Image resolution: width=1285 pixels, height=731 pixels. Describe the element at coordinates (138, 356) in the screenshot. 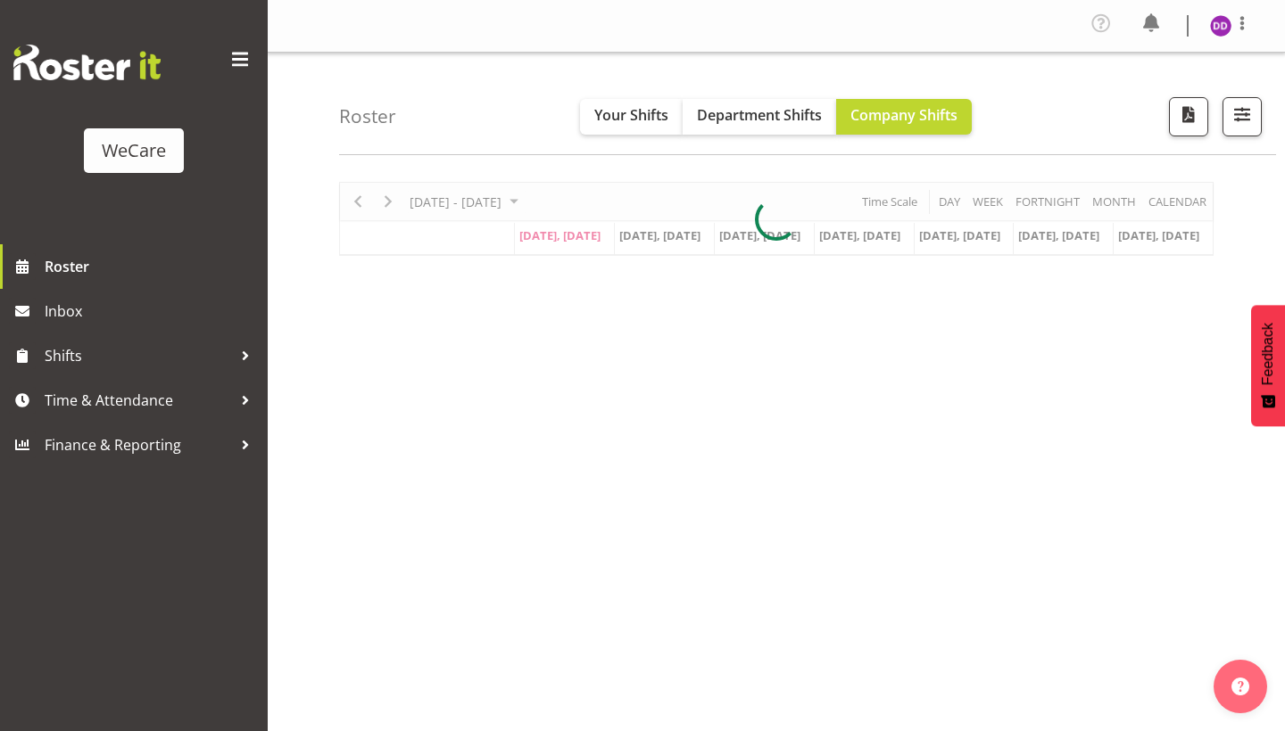

I see `span: Shifts` at that location.